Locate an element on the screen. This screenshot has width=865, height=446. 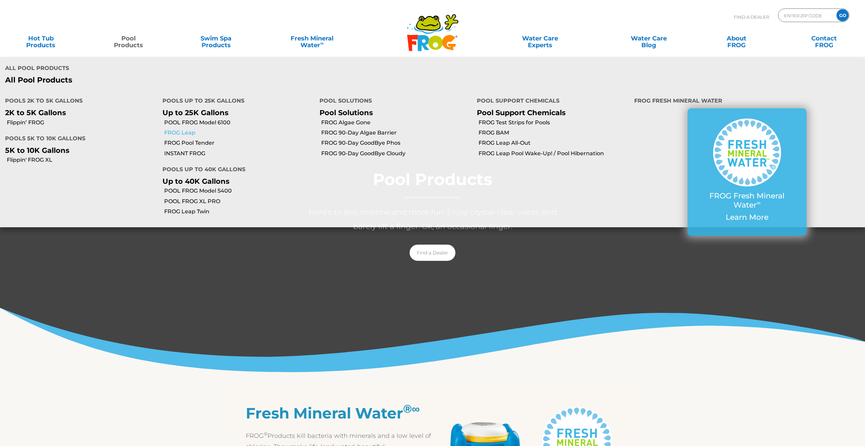
input: GO is located at coordinates (842, 15).